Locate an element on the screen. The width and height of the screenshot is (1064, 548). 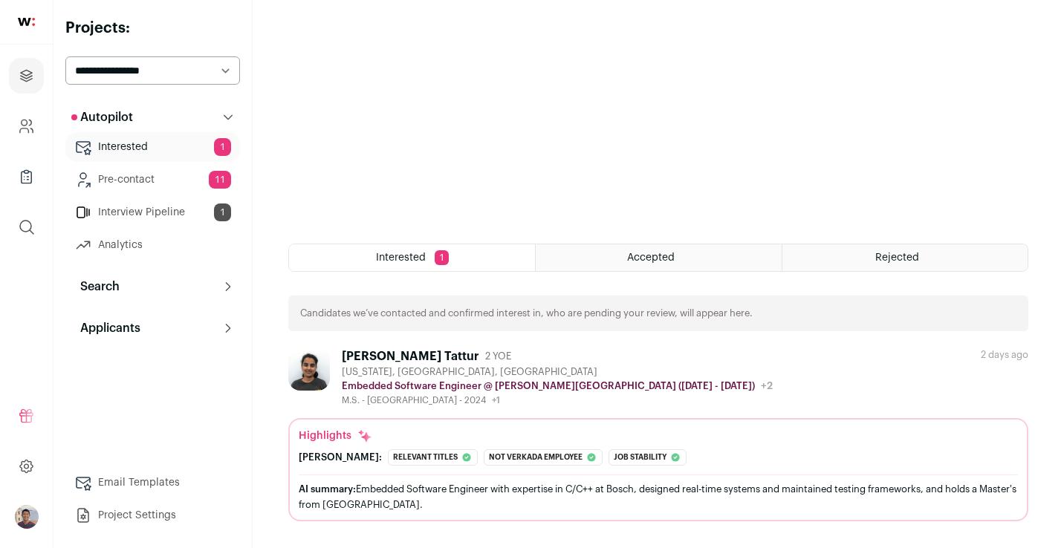
span: +1 is located at coordinates (496, 401).